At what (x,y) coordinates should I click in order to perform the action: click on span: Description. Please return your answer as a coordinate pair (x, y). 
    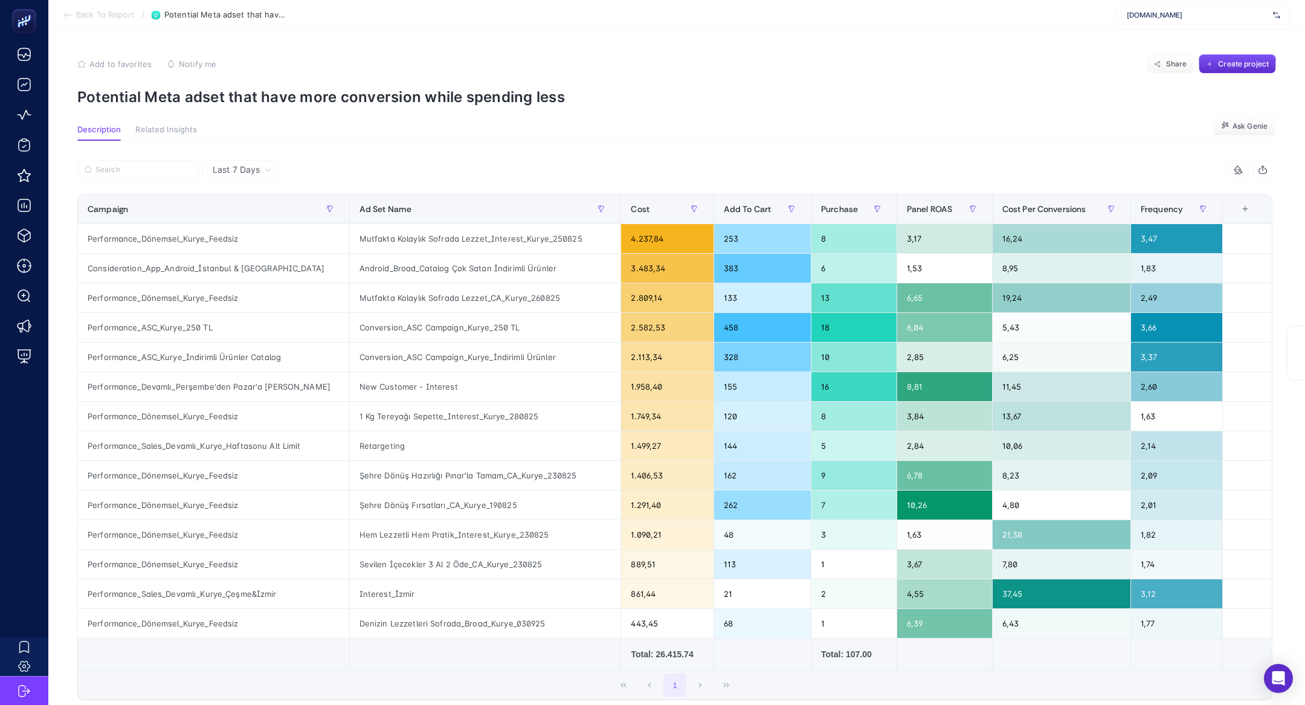
    Looking at the image, I should click on (99, 130).